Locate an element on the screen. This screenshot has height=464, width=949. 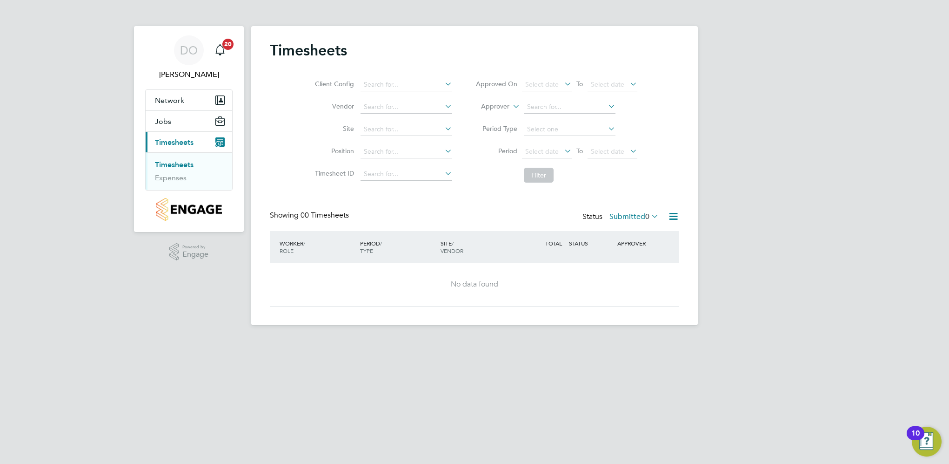
label: Site is located at coordinates (333, 128).